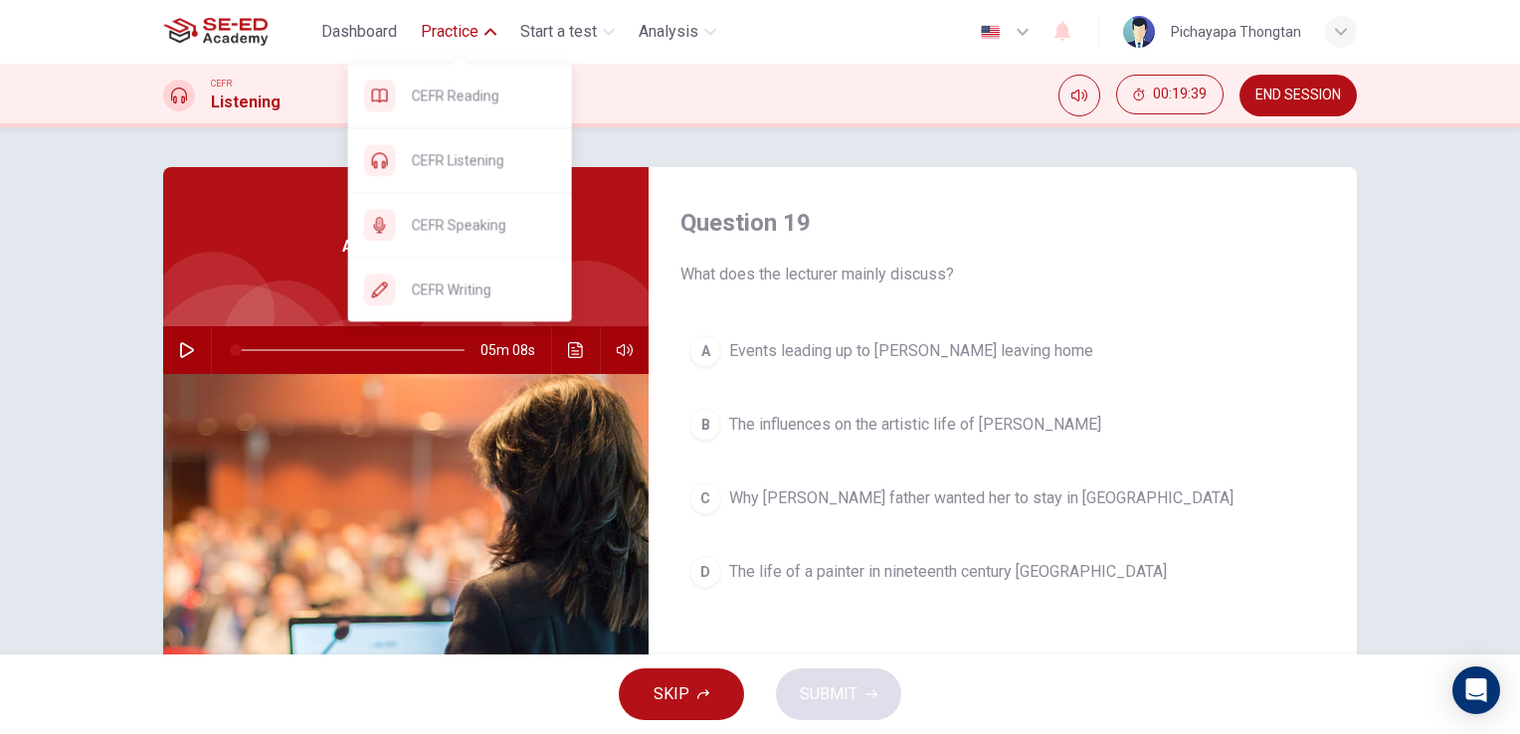 The width and height of the screenshot is (1520, 734). I want to click on span: Start a test, so click(558, 32).